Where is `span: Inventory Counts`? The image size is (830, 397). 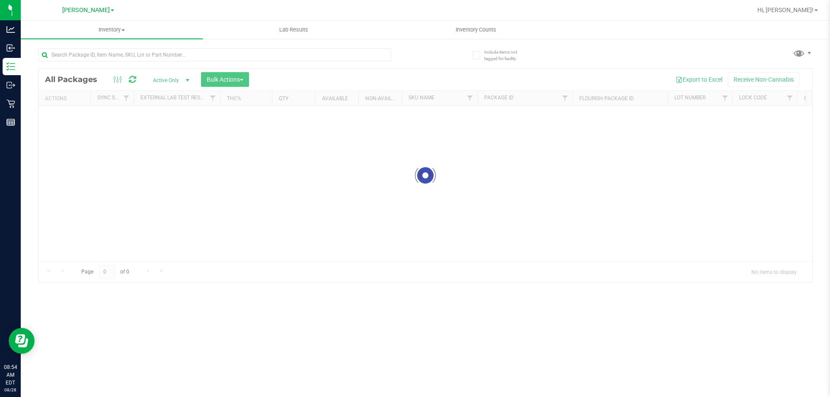
span: Inventory Counts is located at coordinates (476, 30).